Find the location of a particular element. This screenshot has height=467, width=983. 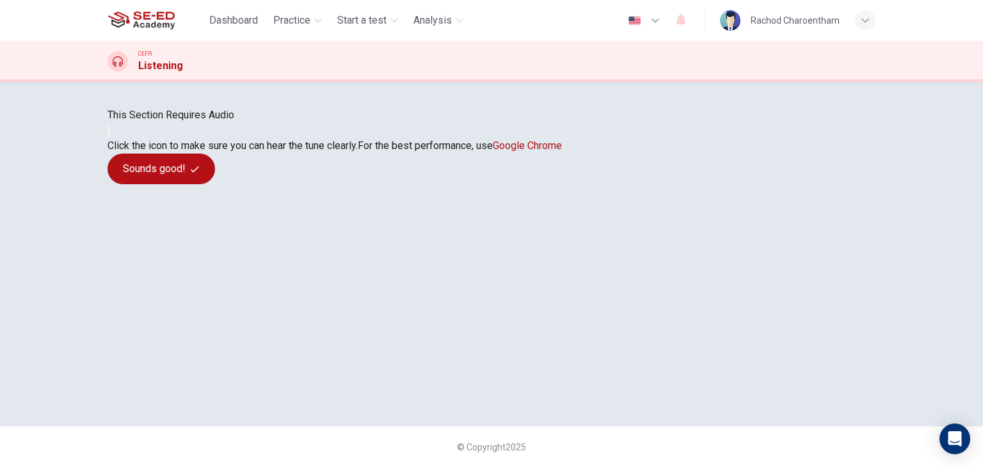

span: For the best performance, use is located at coordinates (459, 145).